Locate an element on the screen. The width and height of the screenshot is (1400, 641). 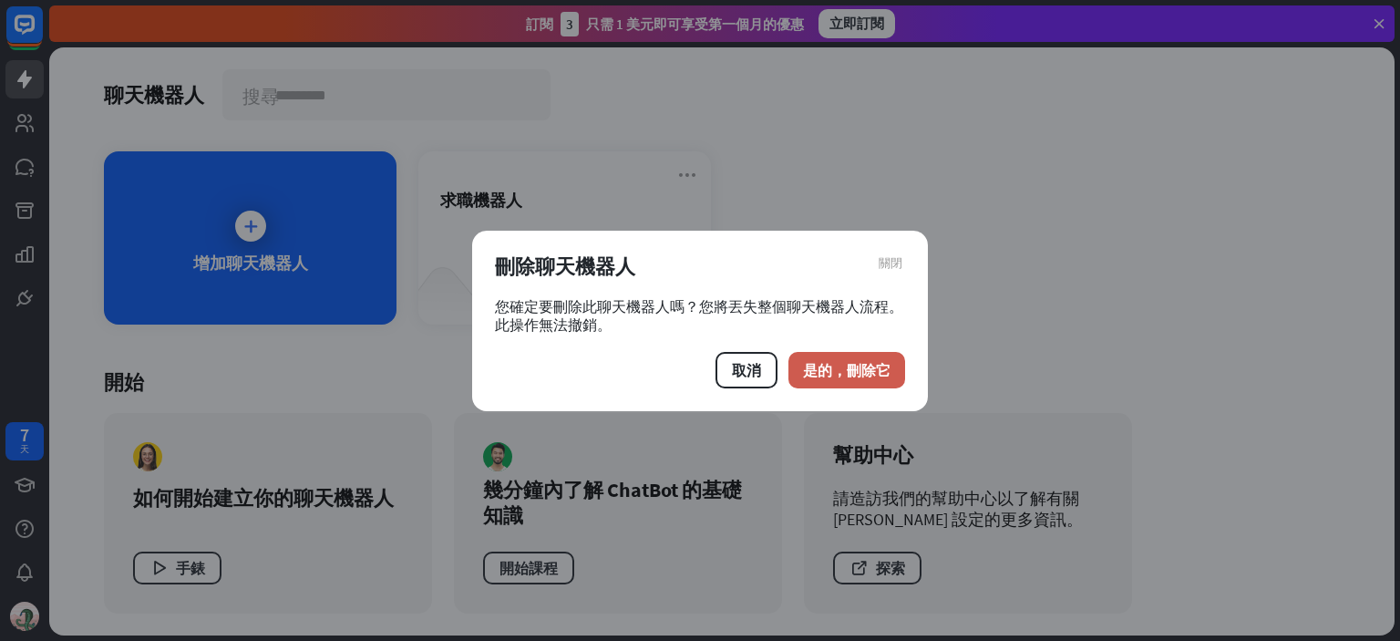
font: 關閉 is located at coordinates (891, 262).